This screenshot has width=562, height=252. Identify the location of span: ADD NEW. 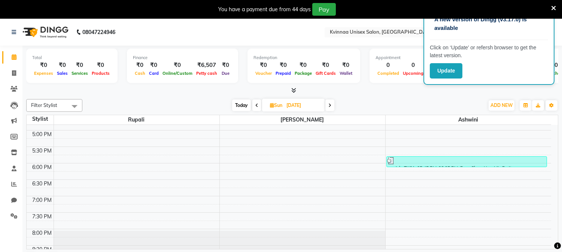
(501, 105).